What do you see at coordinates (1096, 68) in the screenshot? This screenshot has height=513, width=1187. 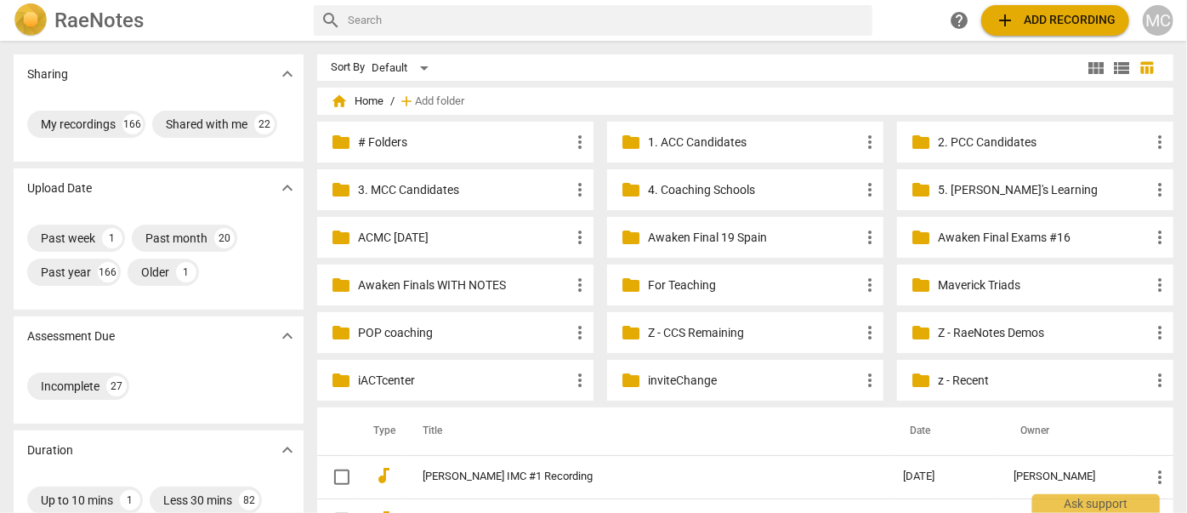 I see `span: view_module` at bounding box center [1096, 68].